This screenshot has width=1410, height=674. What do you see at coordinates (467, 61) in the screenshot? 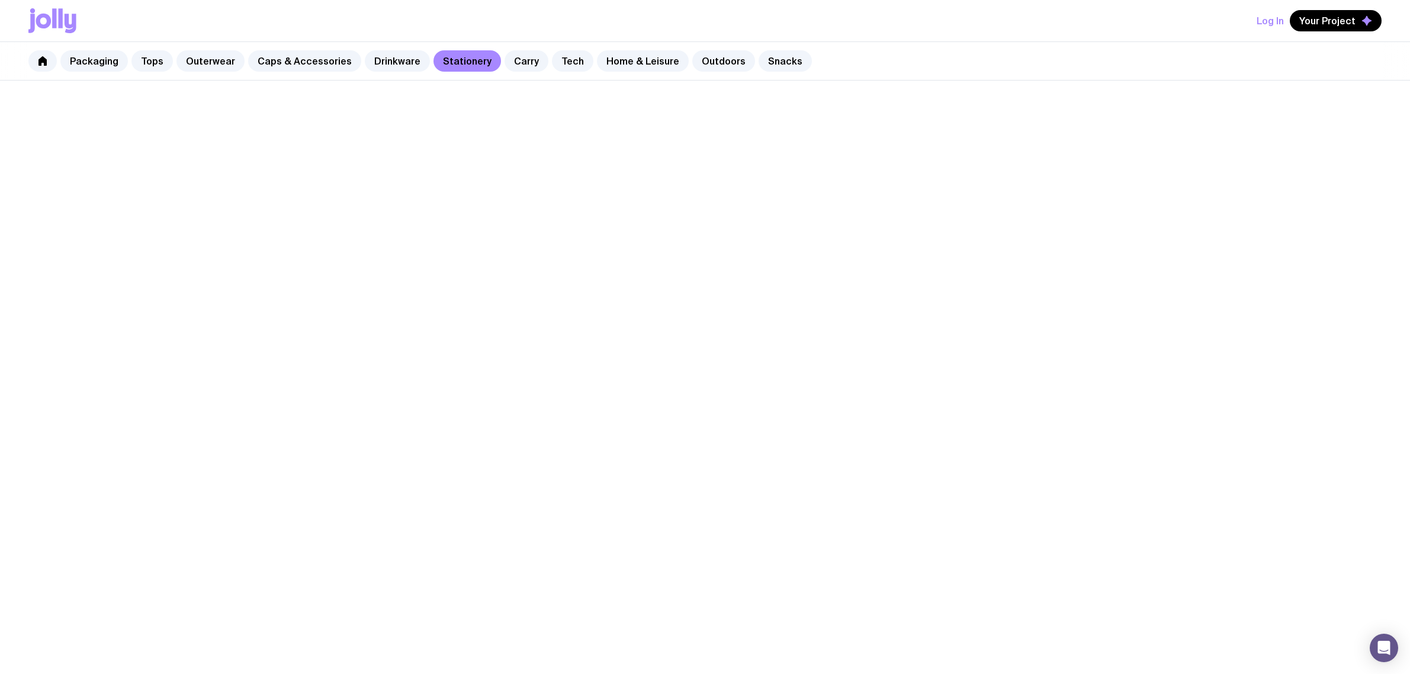
I see `a: Stationery` at bounding box center [467, 61].